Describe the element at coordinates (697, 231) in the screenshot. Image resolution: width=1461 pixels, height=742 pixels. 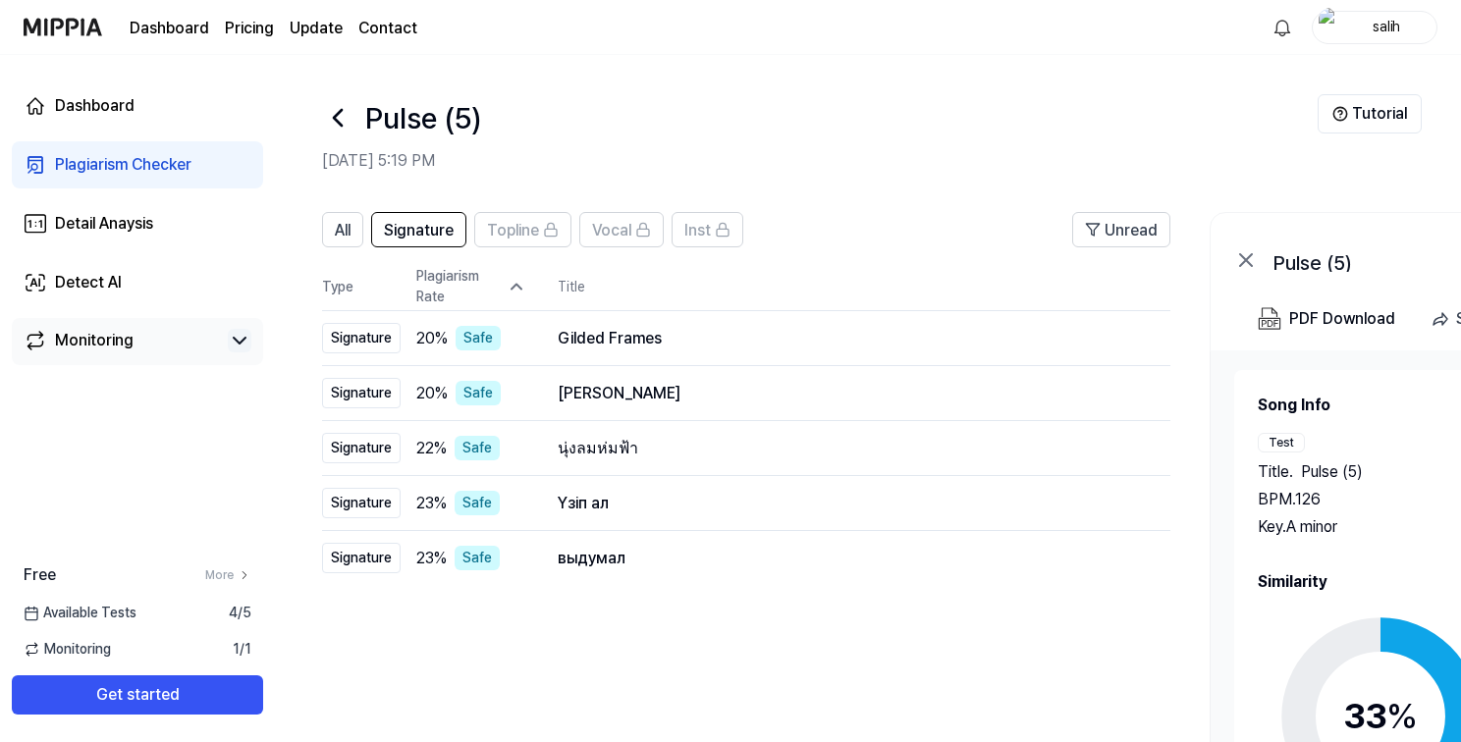
I see `span: Inst` at that location.